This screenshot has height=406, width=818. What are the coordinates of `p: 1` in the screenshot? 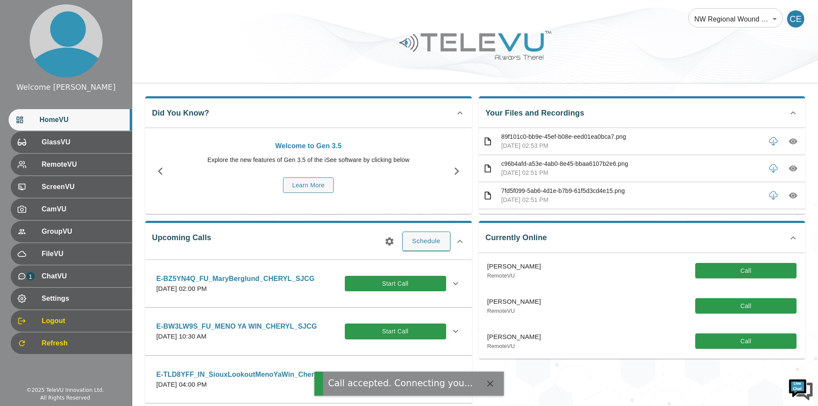 It's located at (31, 276).